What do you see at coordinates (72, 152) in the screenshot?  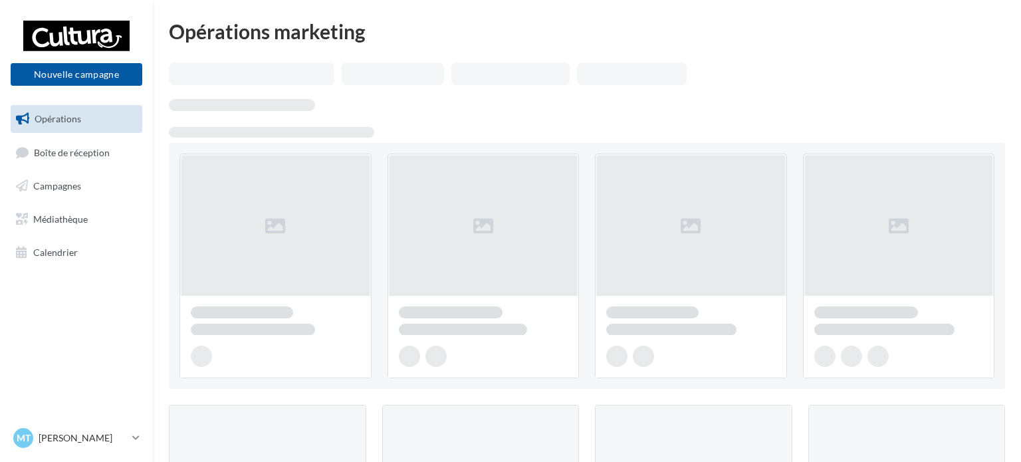 I see `span: Boîte de réception` at bounding box center [72, 152].